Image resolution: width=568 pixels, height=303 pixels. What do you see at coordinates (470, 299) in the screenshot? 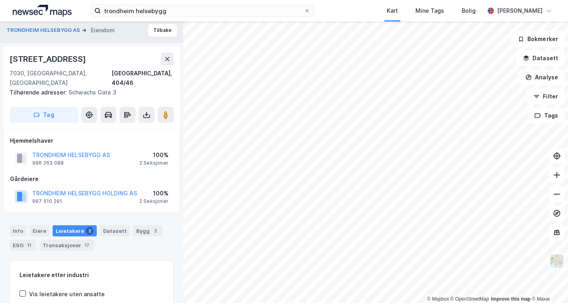
I see `a: OpenStreetMap` at bounding box center [470, 299].